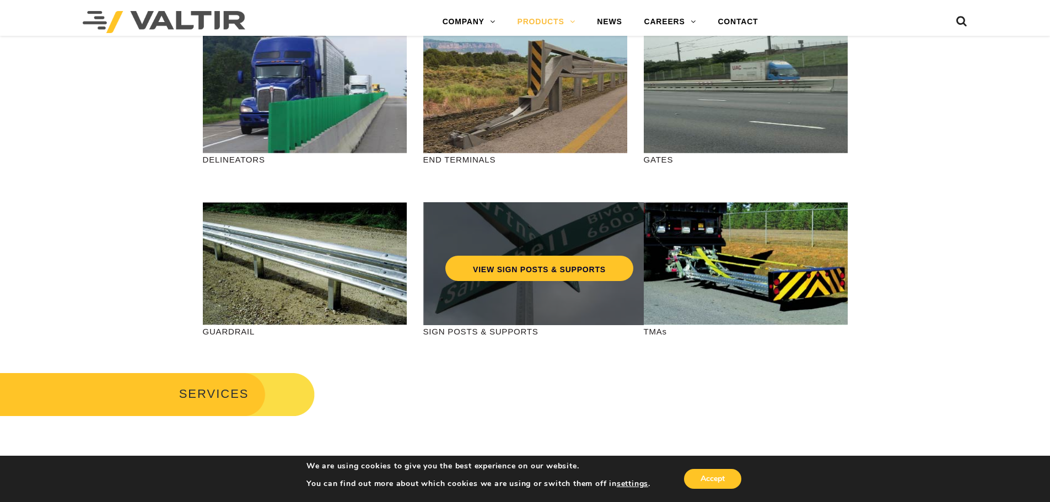 The height and width of the screenshot is (502, 1050). What do you see at coordinates (608, 463) in the screenshot?
I see `strong: INTERNATIONAL` at bounding box center [608, 463].